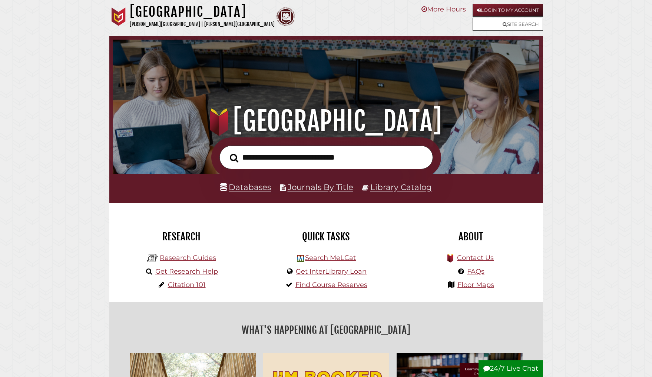 The height and width of the screenshot is (377, 652). Describe the element at coordinates (475, 285) in the screenshot. I see `a: Floor Maps` at that location.